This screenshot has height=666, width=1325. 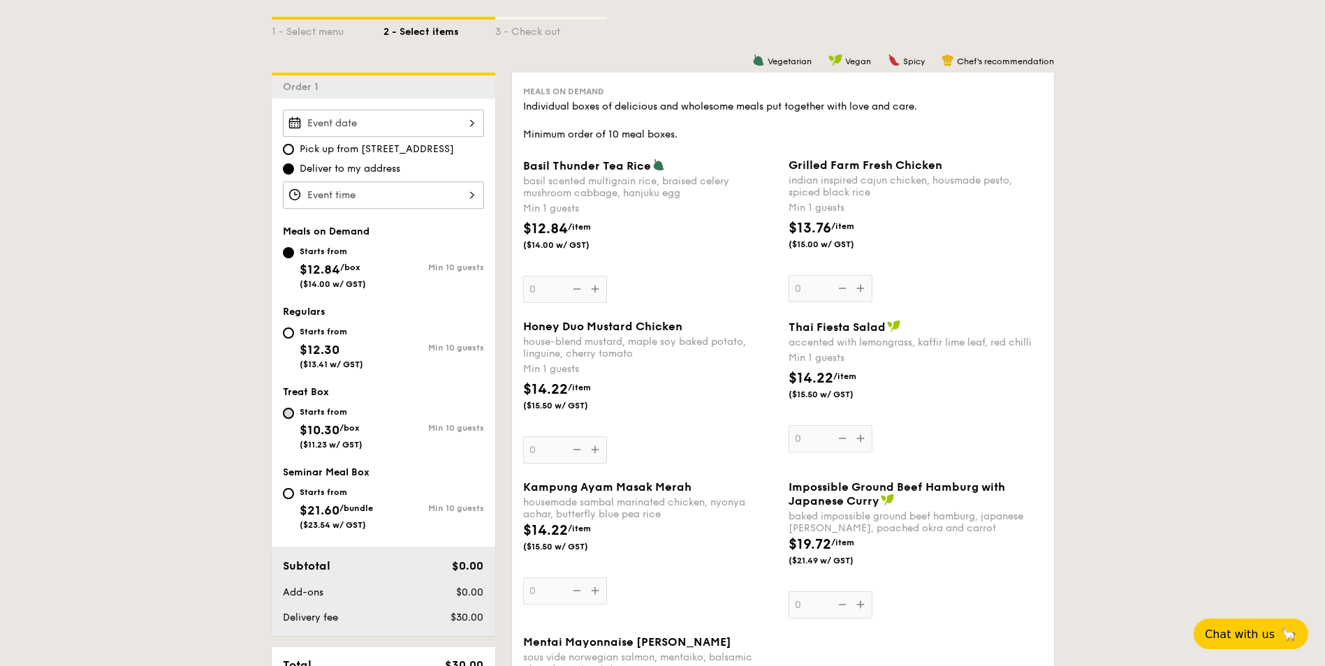 What do you see at coordinates (603, 326) in the screenshot?
I see `span: Honey Duo Mustard Chicken` at bounding box center [603, 326].